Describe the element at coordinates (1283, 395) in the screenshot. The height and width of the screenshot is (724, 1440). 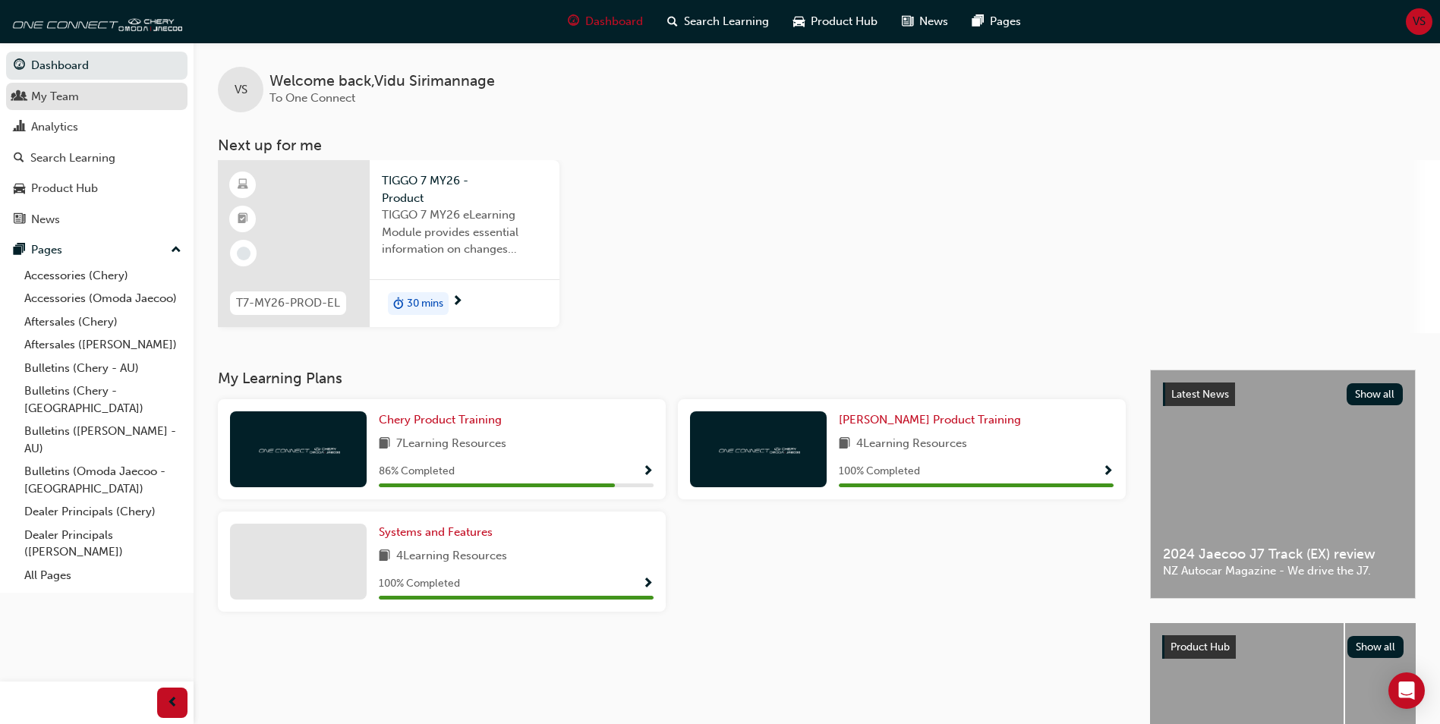
I see `a: Latest NewsShow all` at that location.